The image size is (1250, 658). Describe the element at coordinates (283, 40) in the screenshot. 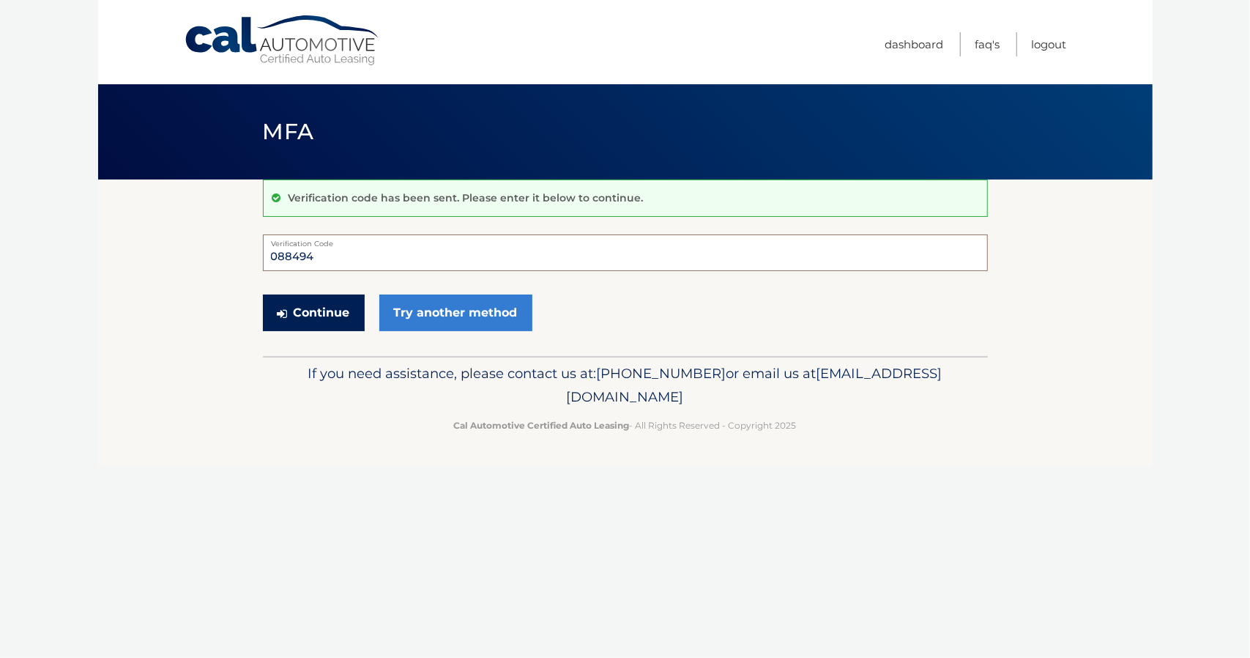

I see `a: Cal Automotive` at that location.